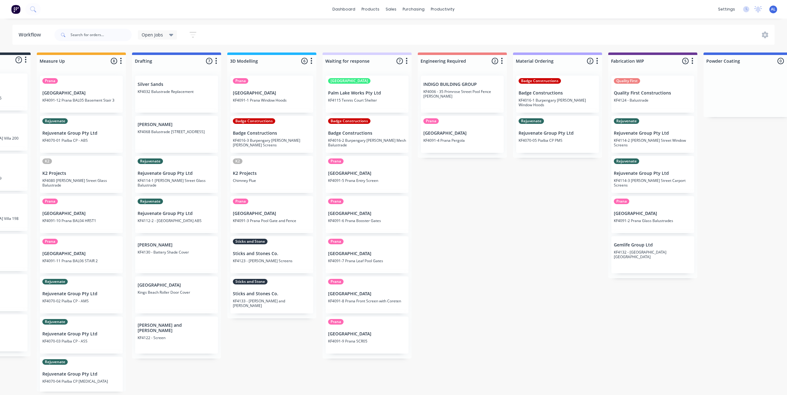  I want to click on p: K2 Projects, so click(81, 173).